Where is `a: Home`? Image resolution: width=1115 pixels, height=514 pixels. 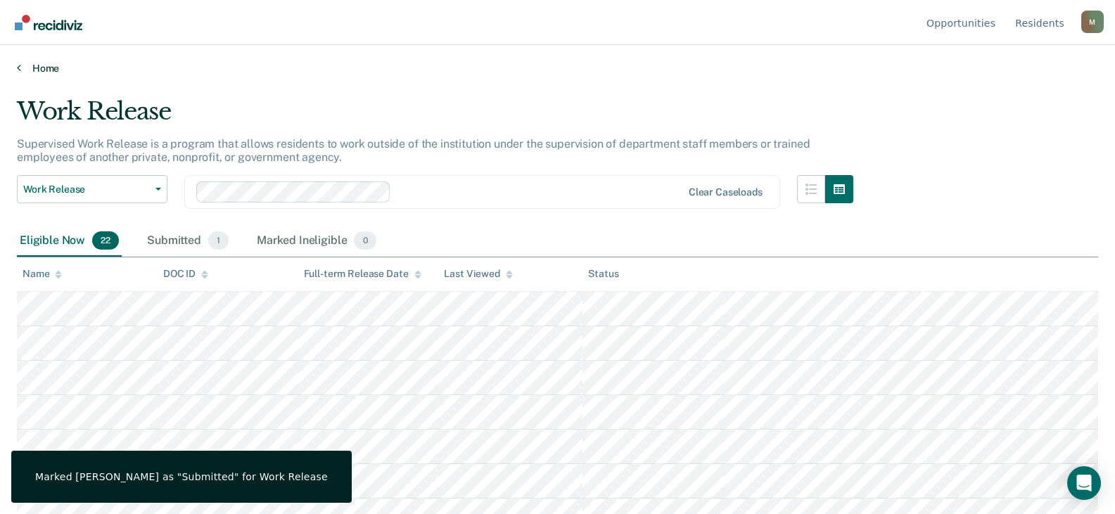
a: Home is located at coordinates (557, 68).